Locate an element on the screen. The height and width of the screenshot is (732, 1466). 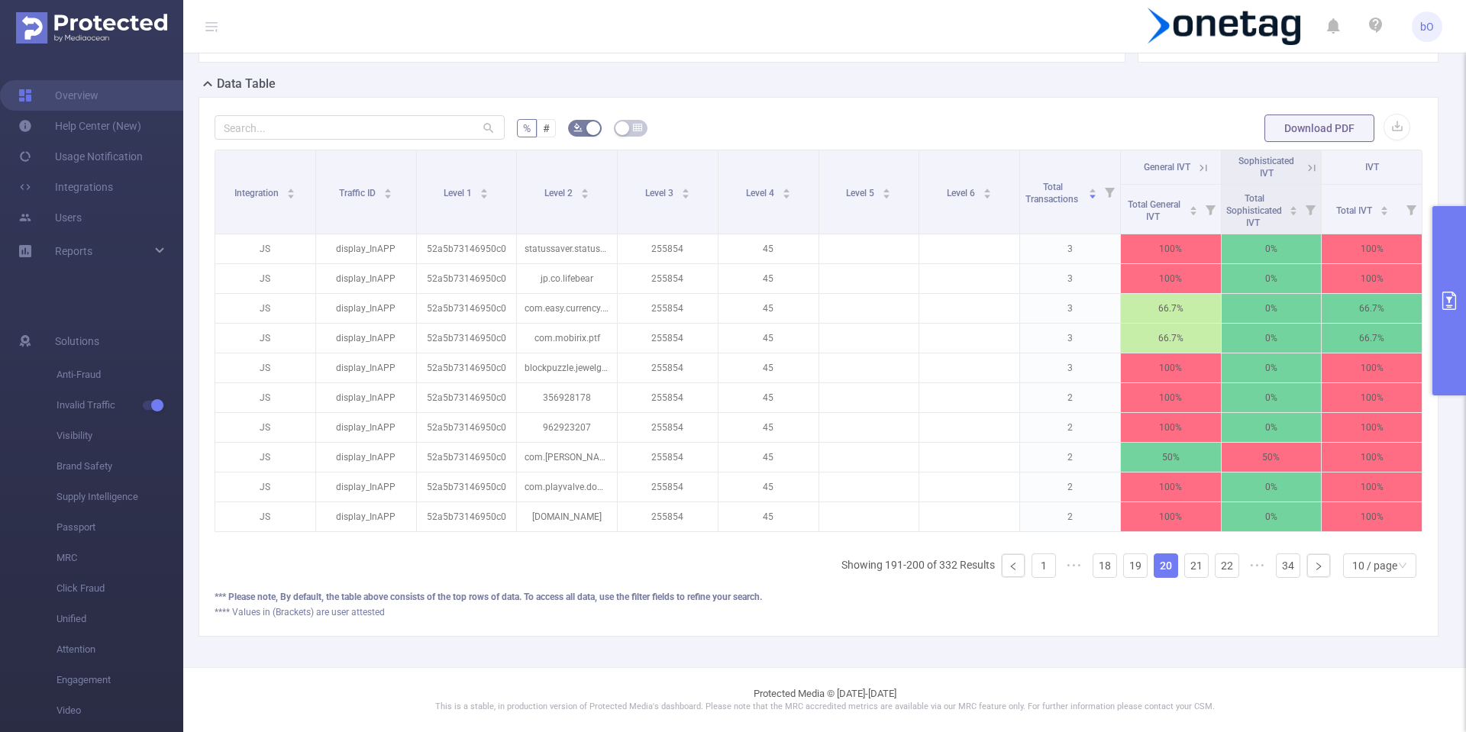
button: Download PDF is located at coordinates (1319, 128).